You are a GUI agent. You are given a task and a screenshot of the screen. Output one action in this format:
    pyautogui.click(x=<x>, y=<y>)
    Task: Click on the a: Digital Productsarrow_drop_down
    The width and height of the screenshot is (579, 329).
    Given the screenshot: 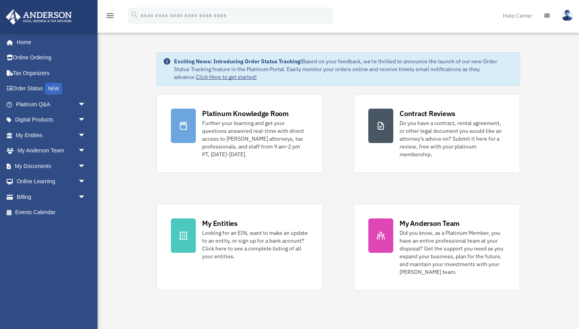 What is the action you would take?
    pyautogui.click(x=52, y=120)
    